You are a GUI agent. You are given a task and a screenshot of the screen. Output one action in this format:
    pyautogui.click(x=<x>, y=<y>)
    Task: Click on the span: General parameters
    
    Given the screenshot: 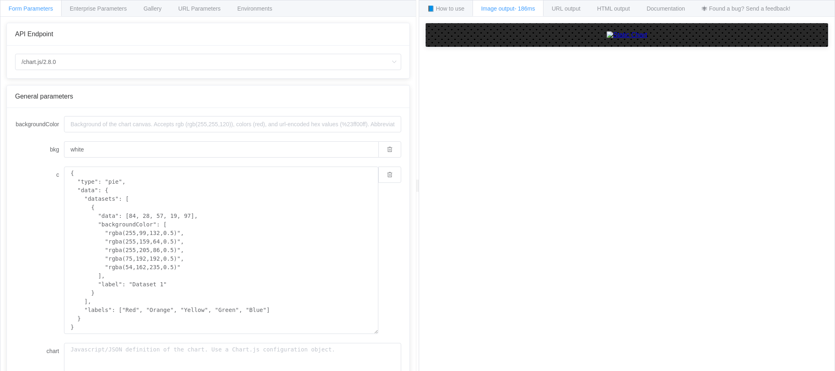 What is the action you would take?
    pyautogui.click(x=44, y=96)
    